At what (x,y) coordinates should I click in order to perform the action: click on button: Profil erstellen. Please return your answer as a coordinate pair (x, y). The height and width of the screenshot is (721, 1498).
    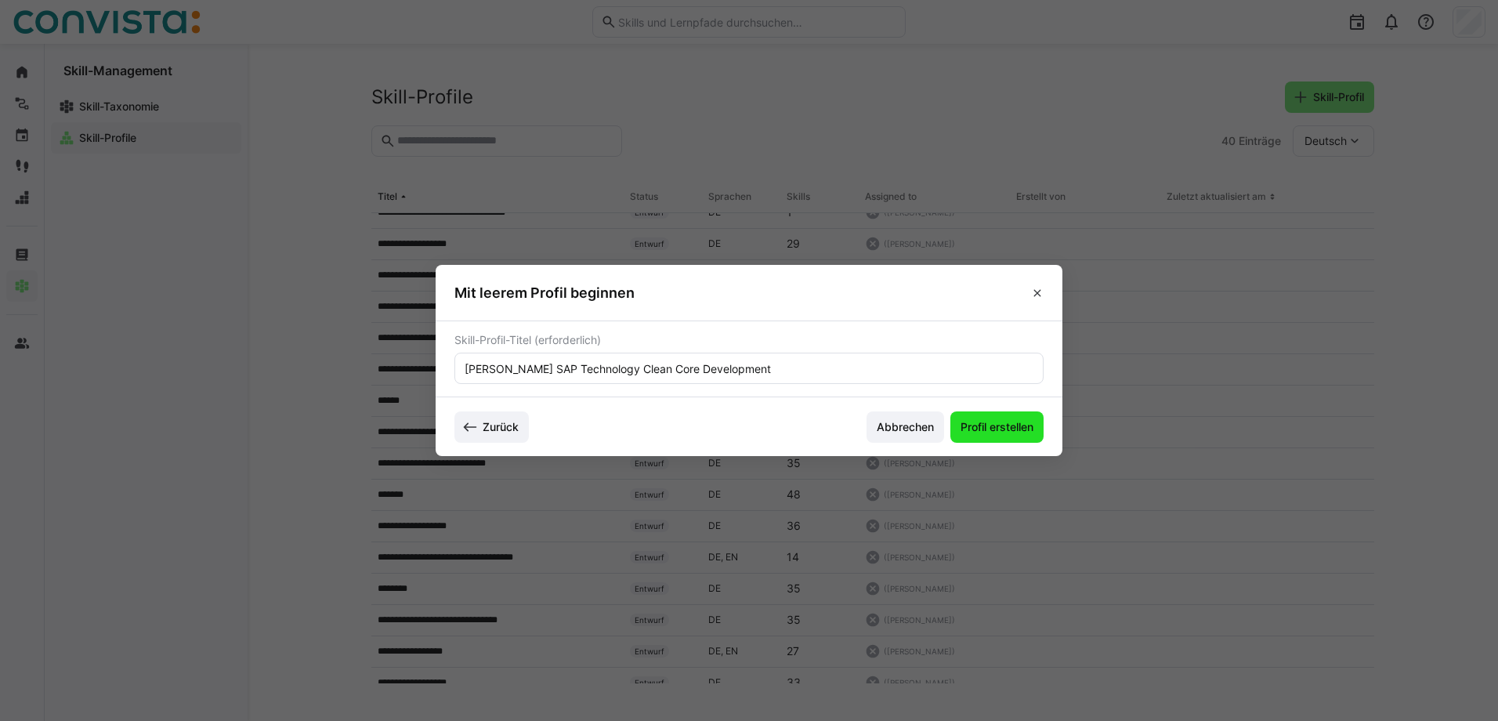
    Looking at the image, I should click on (997, 427).